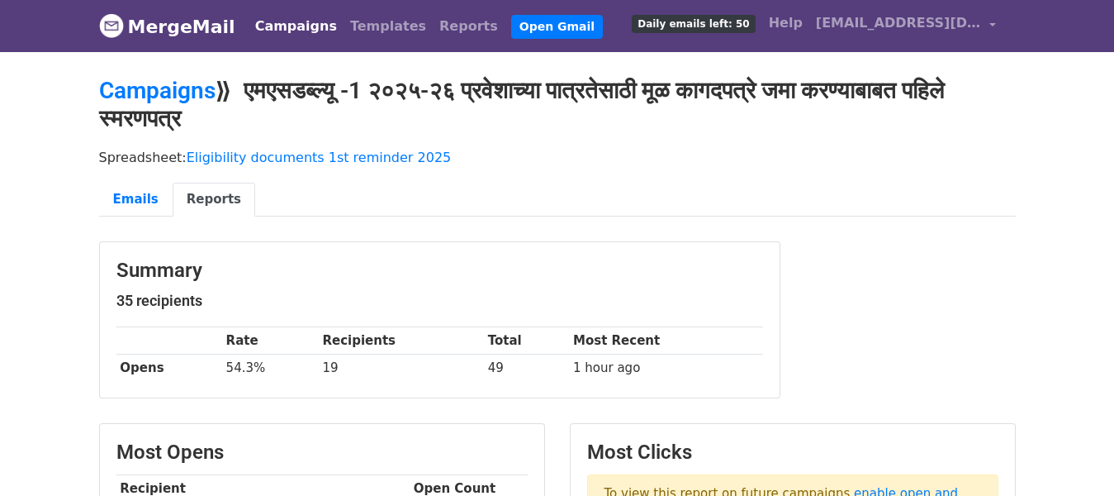  What do you see at coordinates (526, 340) in the screenshot?
I see `th: Total` at bounding box center [526, 340].